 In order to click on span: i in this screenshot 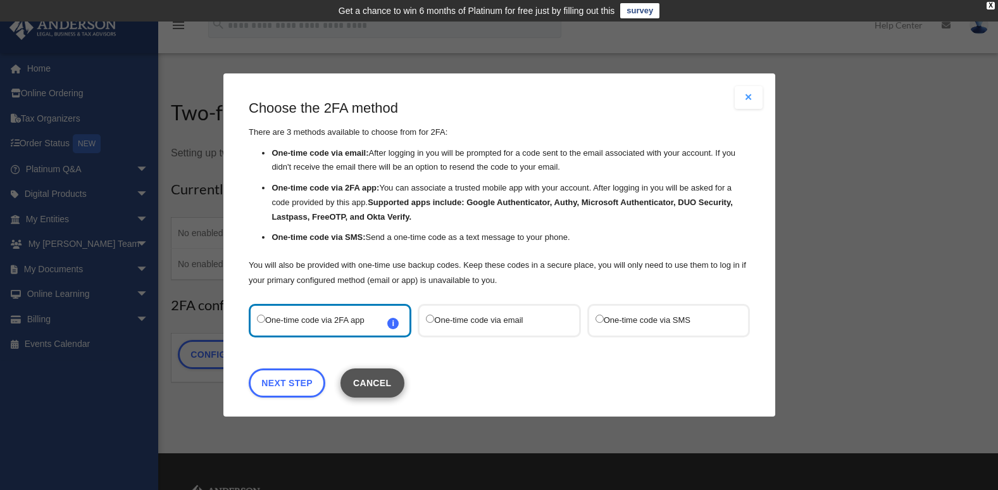, I will do `click(393, 323)`.